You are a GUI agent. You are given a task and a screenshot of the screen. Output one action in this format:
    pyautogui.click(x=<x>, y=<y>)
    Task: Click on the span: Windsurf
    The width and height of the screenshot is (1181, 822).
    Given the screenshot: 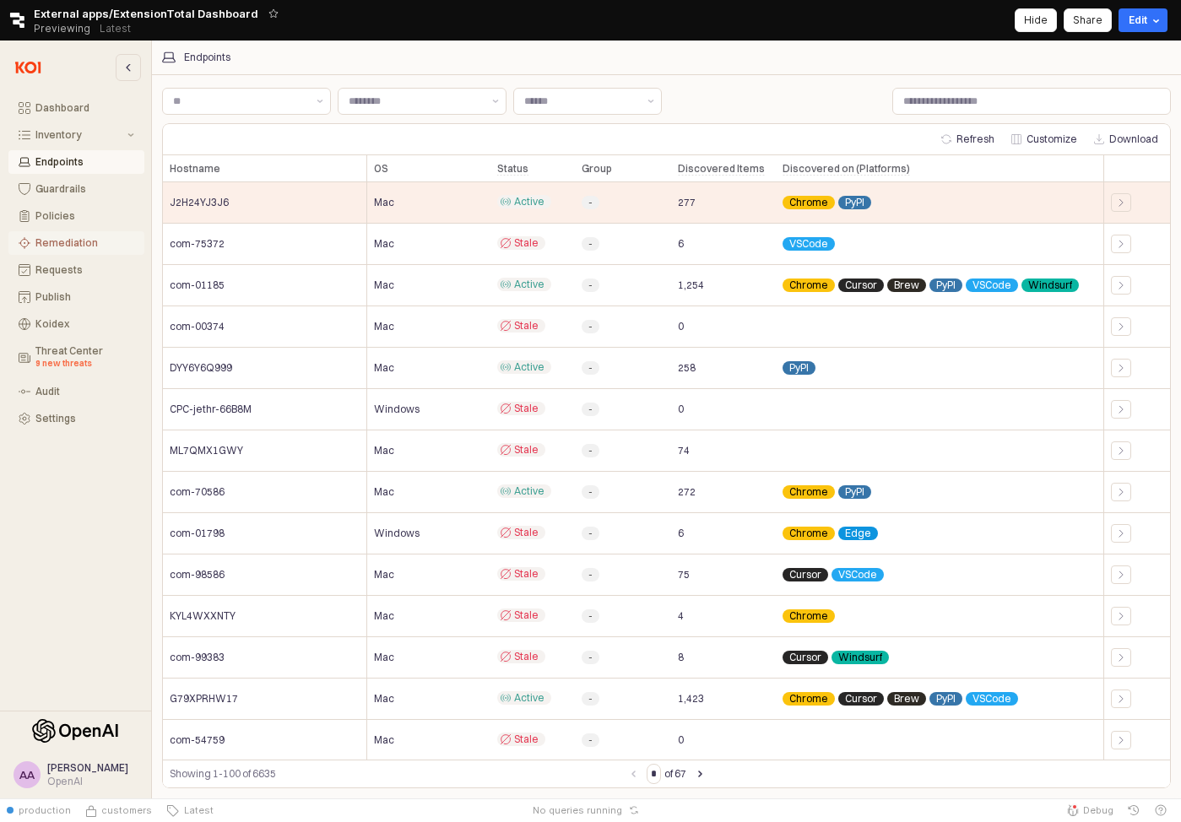 What is the action you would take?
    pyautogui.click(x=860, y=658)
    